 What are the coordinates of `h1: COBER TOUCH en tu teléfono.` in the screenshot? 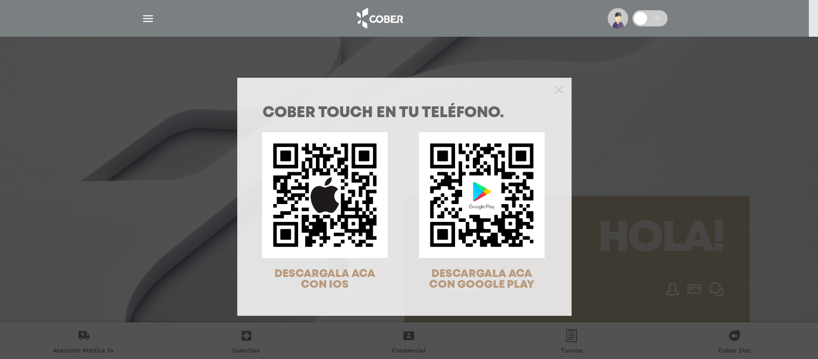 It's located at (404, 113).